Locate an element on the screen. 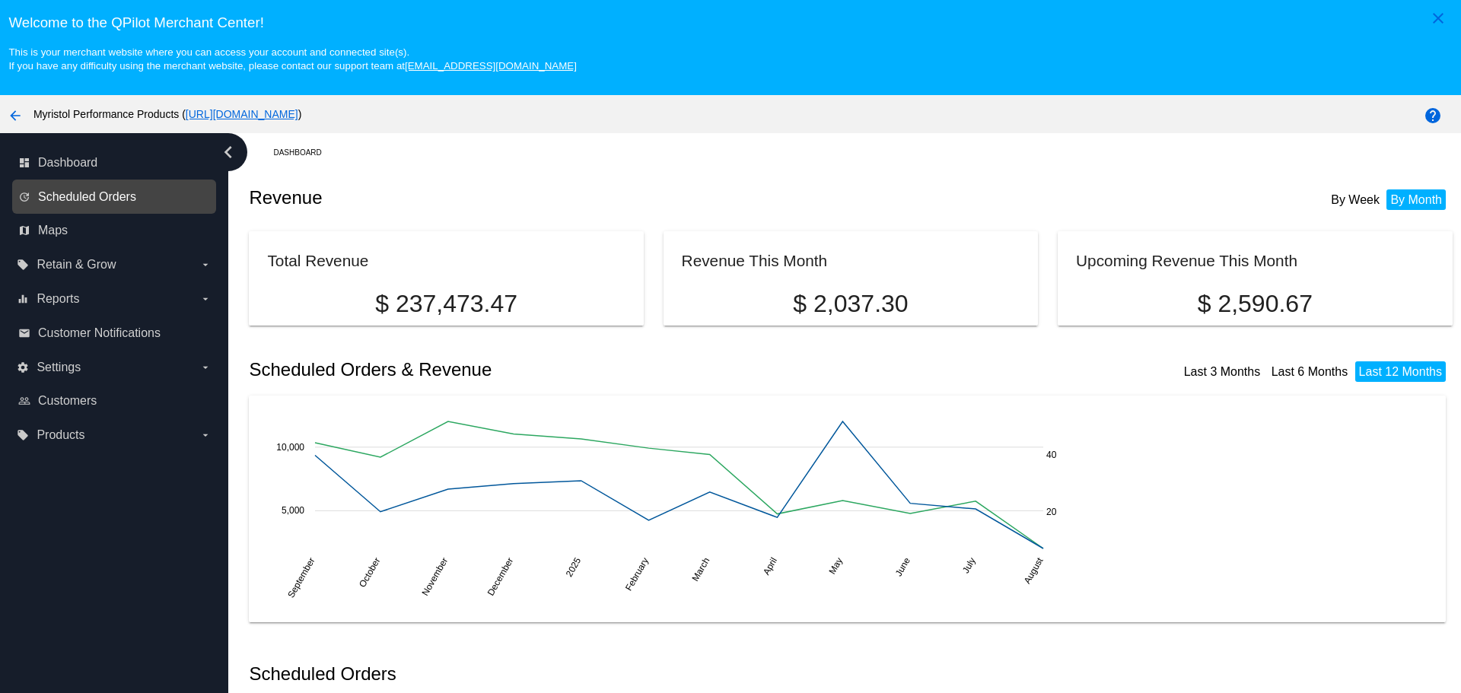 Image resolution: width=1461 pixels, height=693 pixels. a: update Scheduled Orders is located at coordinates (115, 197).